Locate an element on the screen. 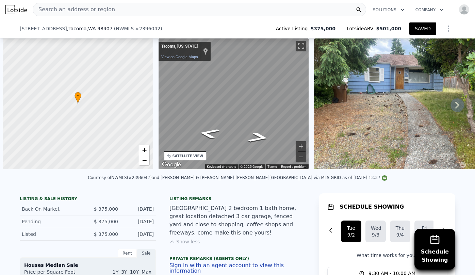 The height and width of the screenshot is (275, 475). button: Sign in with an agent account to view this information is located at coordinates (237, 268).